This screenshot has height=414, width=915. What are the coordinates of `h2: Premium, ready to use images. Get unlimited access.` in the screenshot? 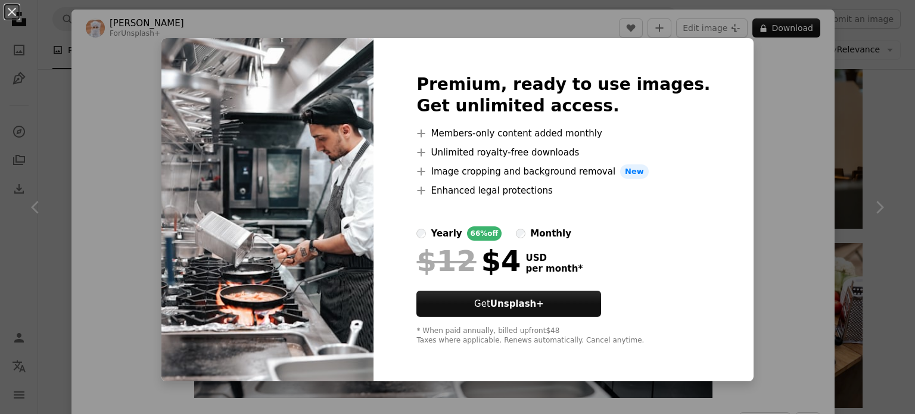 It's located at (563, 95).